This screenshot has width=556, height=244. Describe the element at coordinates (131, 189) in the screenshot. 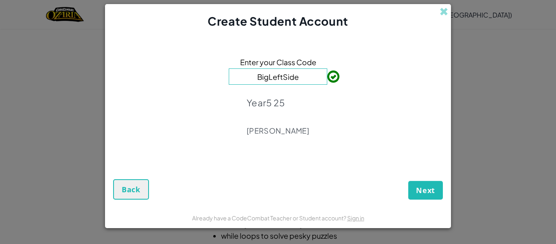

I see `button: Back` at that location.